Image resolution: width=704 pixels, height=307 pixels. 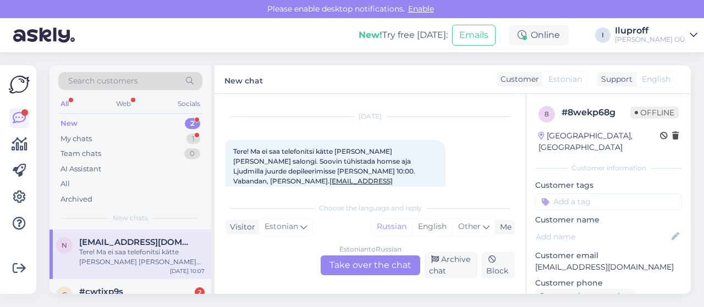 What do you see at coordinates (585, 296) in the screenshot?
I see `div: Request phone number` at bounding box center [585, 296].